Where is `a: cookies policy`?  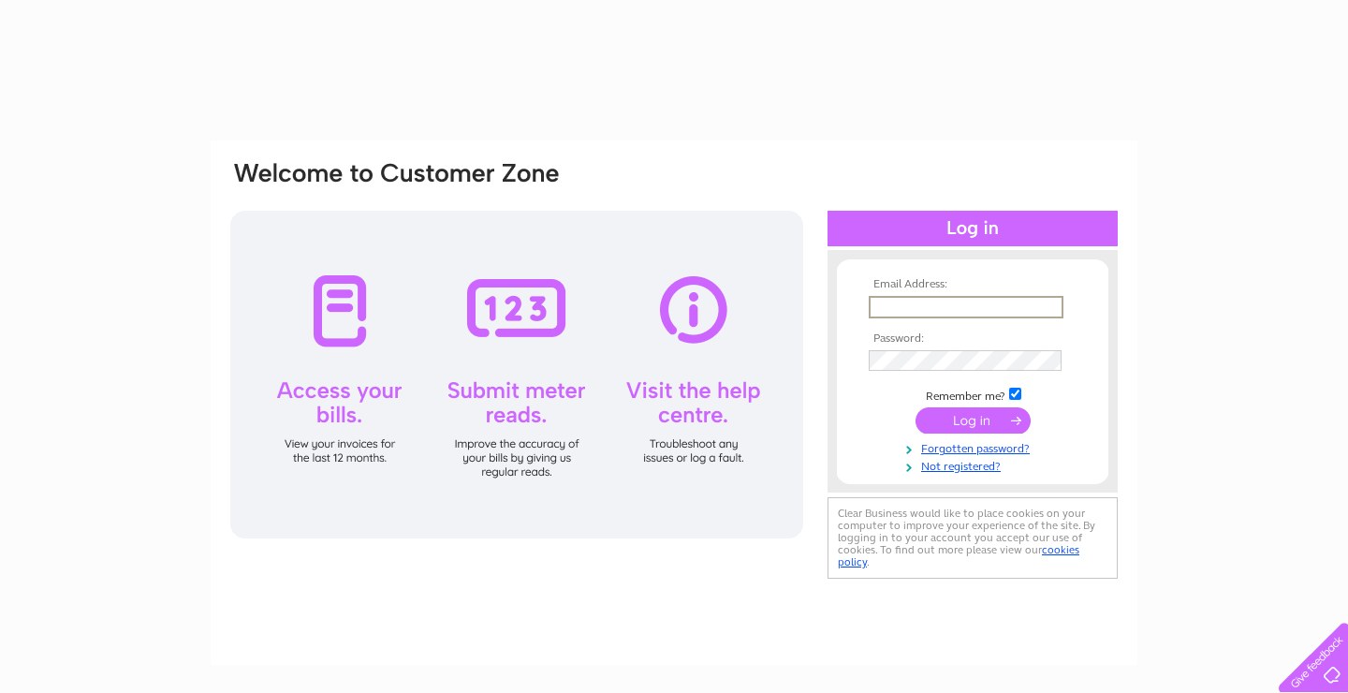 a: cookies policy is located at coordinates (959, 555).